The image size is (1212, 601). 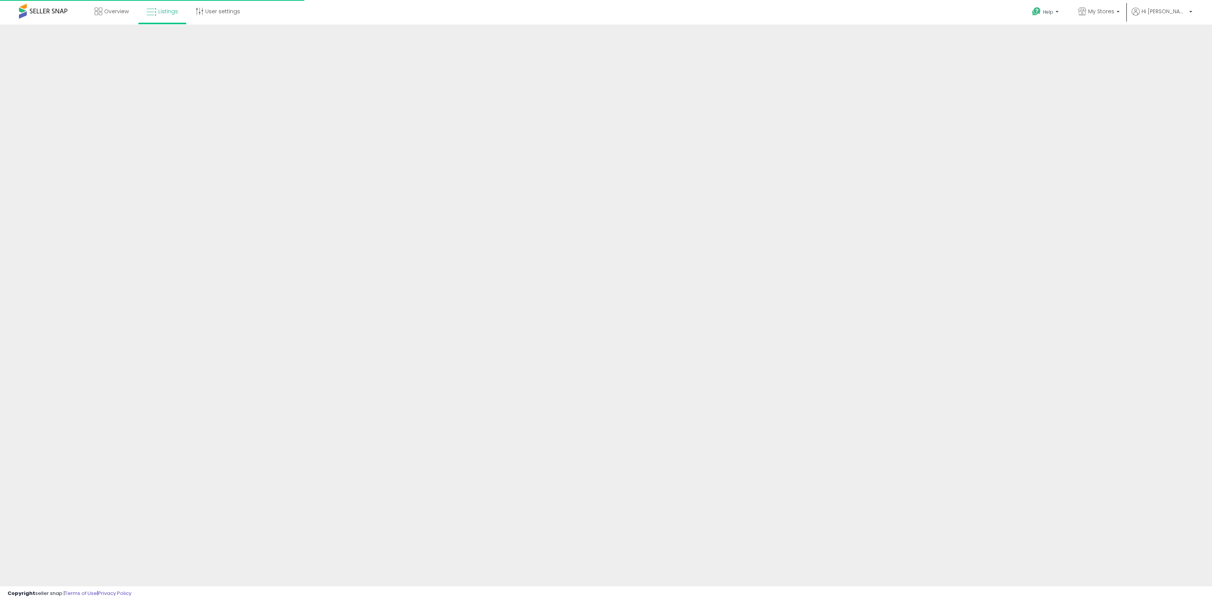 What do you see at coordinates (1048, 12) in the screenshot?
I see `span: Help` at bounding box center [1048, 12].